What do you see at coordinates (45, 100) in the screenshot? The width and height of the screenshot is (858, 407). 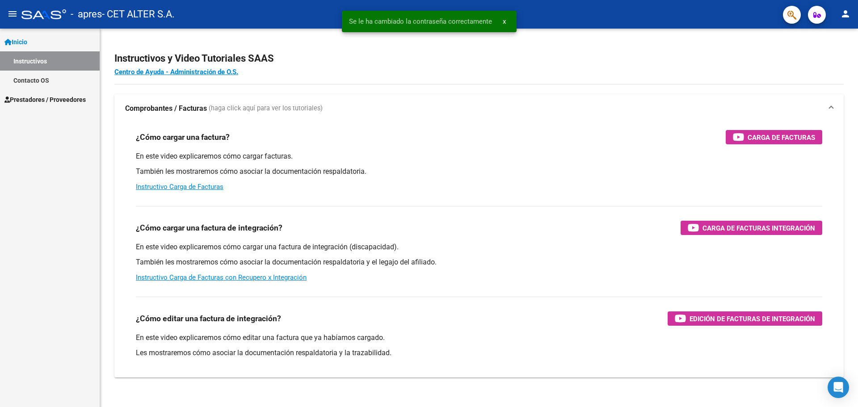 I see `span: Prestadores / Proveedores` at bounding box center [45, 100].